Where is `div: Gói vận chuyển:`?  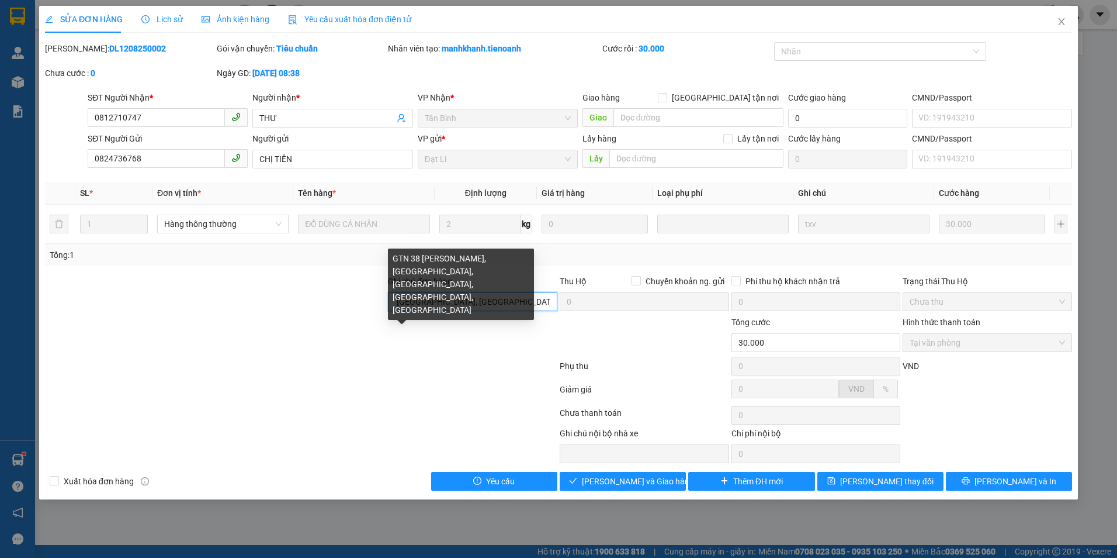 div: Gói vận chuyển: is located at coordinates (302, 49).